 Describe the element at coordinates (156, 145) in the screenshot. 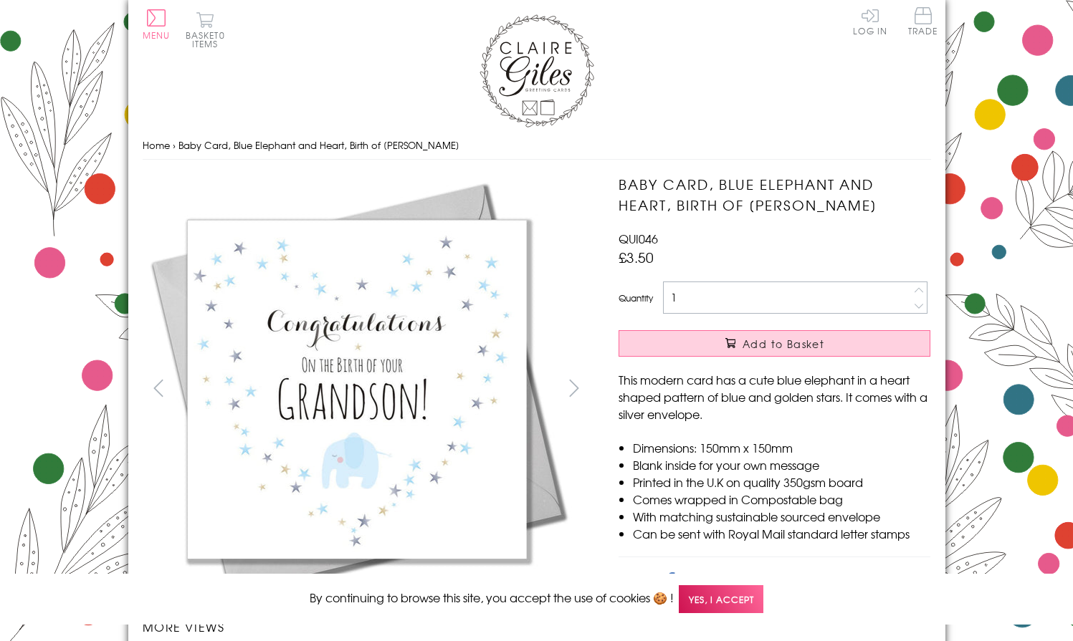

I see `a: Home` at that location.